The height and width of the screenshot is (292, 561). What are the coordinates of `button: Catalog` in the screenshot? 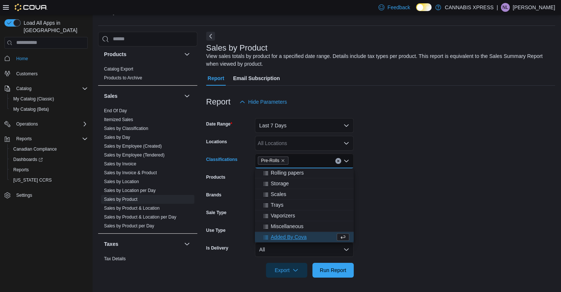 It's located at (24, 88).